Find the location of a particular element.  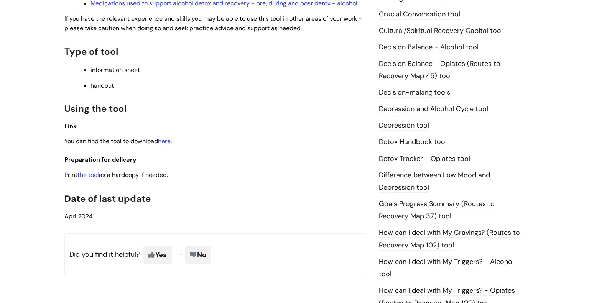

a: Goals Progress Summary (Routes to Recovery Map 37) tool is located at coordinates (437, 210).